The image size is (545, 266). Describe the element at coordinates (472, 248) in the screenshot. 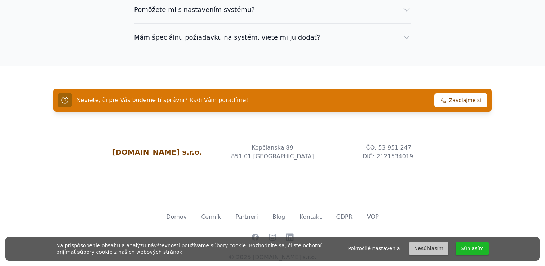

I see `button: Súhlasím` at that location.